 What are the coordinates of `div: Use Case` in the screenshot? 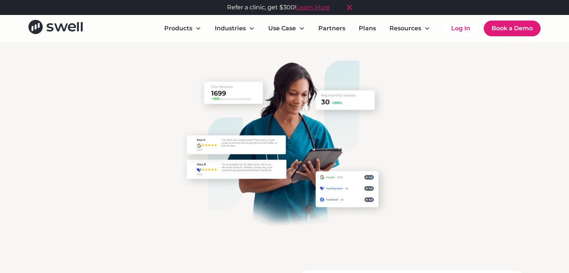 It's located at (282, 28).